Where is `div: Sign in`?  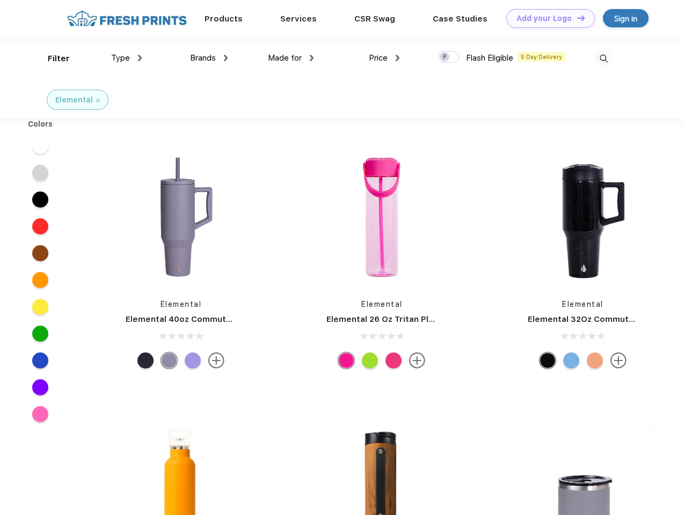 div: Sign in is located at coordinates (625, 18).